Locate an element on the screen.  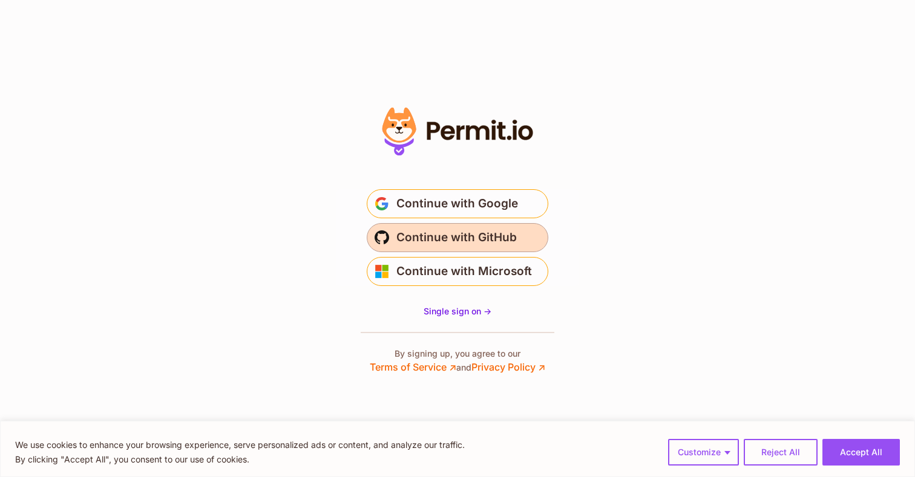
span: Single sign on -> is located at coordinates (457, 311).